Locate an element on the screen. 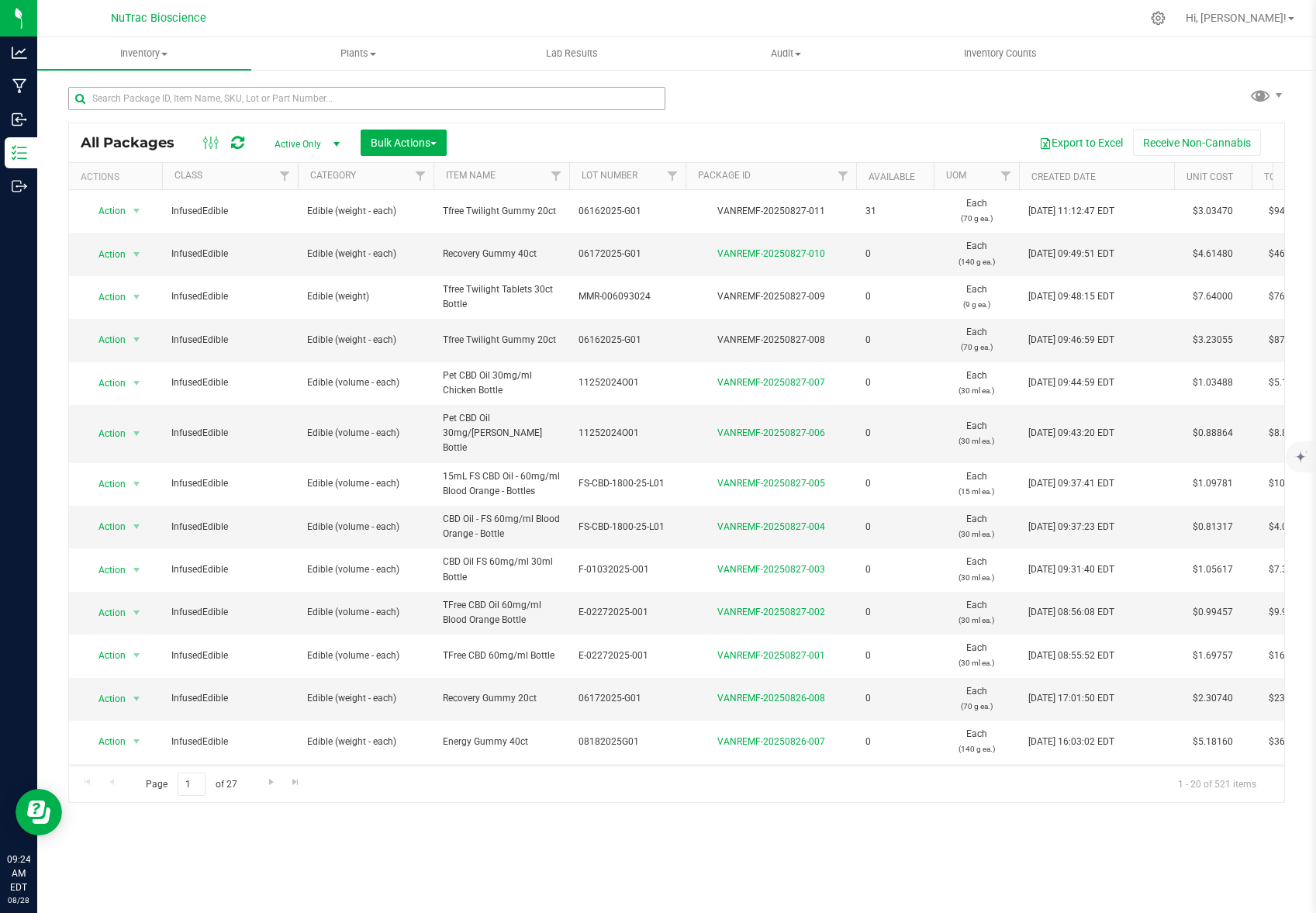 This screenshot has width=1316, height=913. td: $2.30740 is located at coordinates (1213, 699).